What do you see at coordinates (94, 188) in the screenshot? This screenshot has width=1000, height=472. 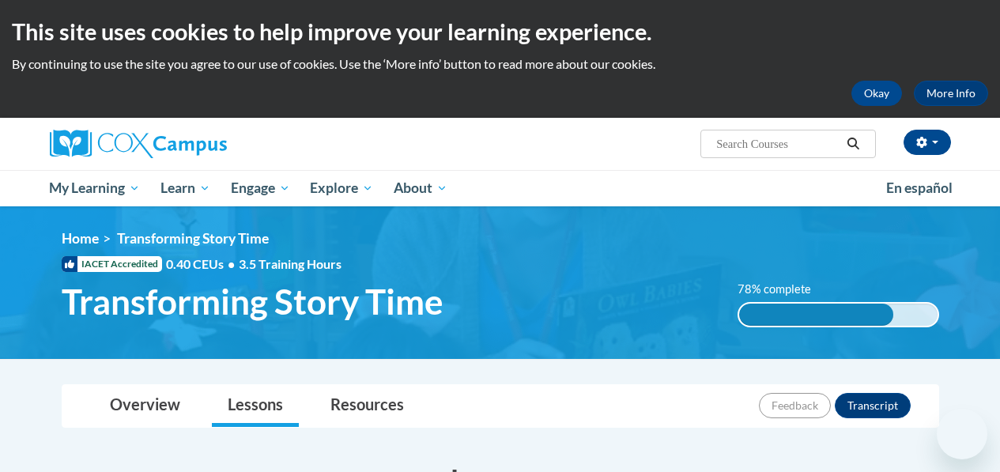 I see `span: My Learning` at bounding box center [94, 188].